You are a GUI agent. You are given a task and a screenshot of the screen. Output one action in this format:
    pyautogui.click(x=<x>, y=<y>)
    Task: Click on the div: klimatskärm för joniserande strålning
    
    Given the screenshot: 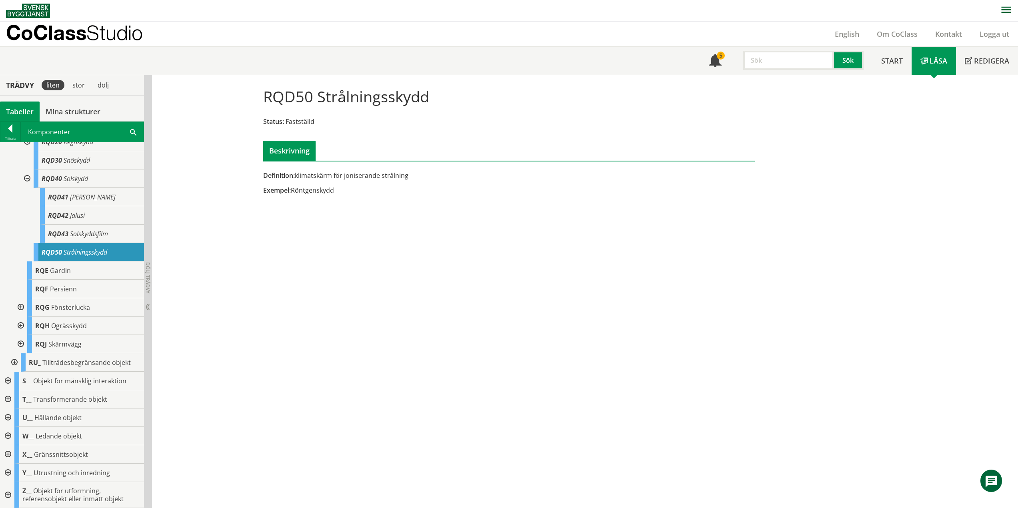 What is the action you would take?
    pyautogui.click(x=425, y=176)
    